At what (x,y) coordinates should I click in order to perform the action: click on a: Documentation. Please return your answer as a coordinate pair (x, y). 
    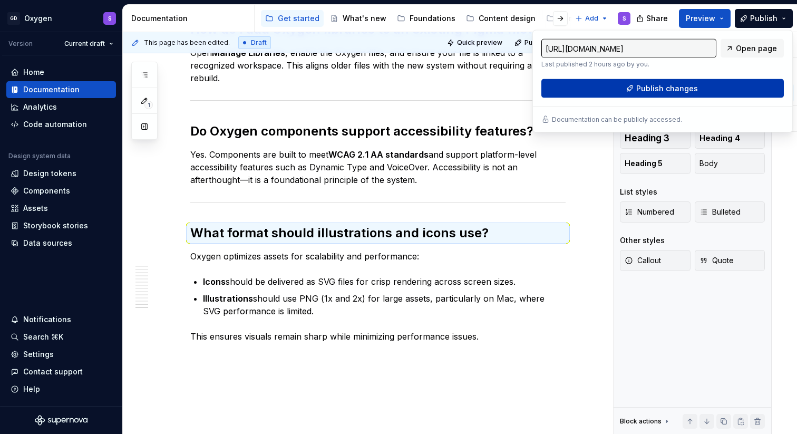
    Looking at the image, I should click on (61, 90).